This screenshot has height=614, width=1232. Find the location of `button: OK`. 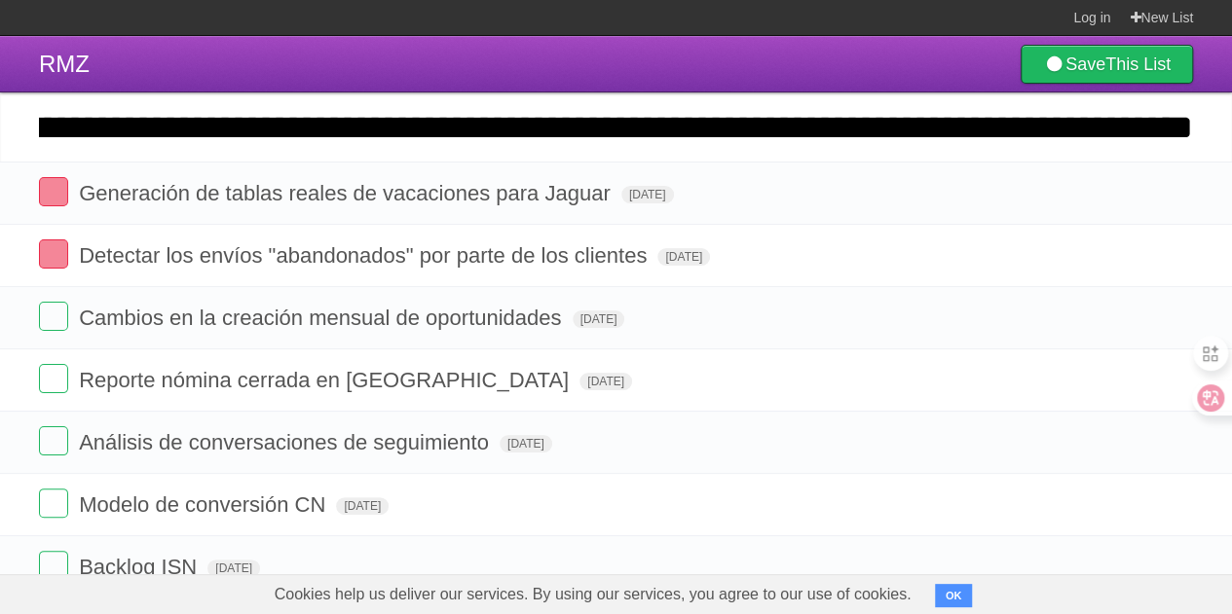

button: OK is located at coordinates (953, 596).